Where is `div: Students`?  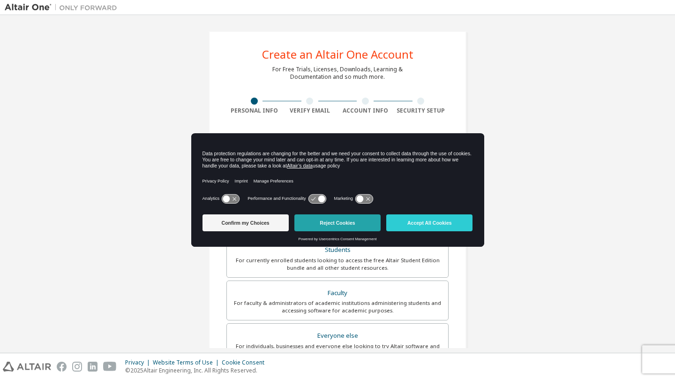 div: Students is located at coordinates (337, 250).